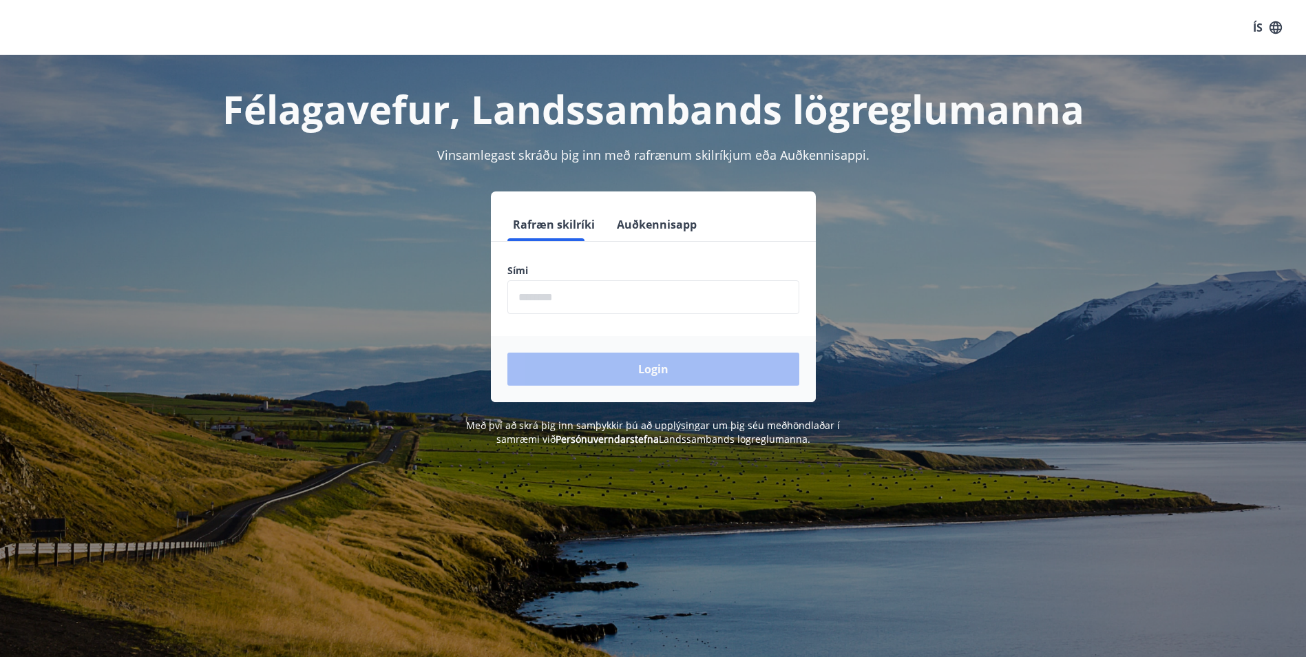 The height and width of the screenshot is (657, 1306). Describe the element at coordinates (653, 155) in the screenshot. I see `span: Vinsamlegast skráðu þig inn með rafrænum skilríkjum eða Auðkennisappi.` at that location.